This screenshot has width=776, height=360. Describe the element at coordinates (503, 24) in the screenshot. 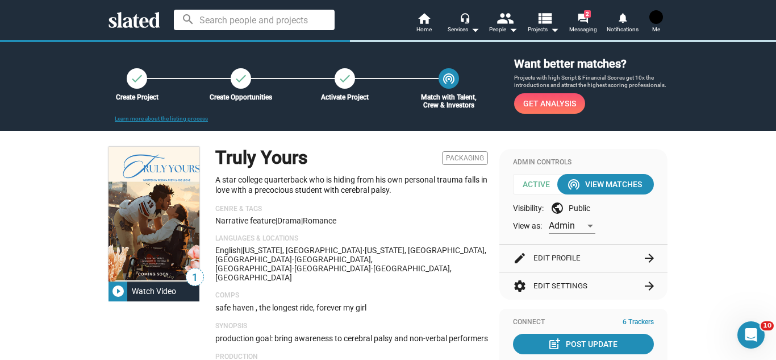

I see `button: People` at that location.